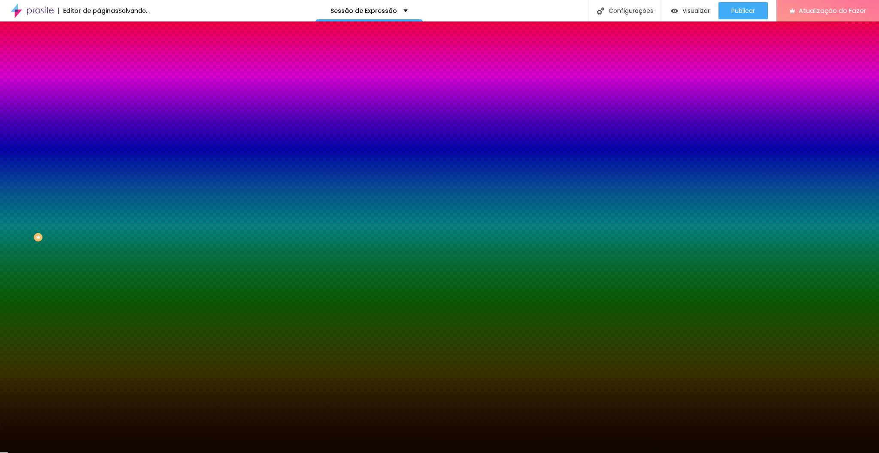  What do you see at coordinates (134, 11) in the screenshot?
I see `div: Salvando...` at bounding box center [134, 11].